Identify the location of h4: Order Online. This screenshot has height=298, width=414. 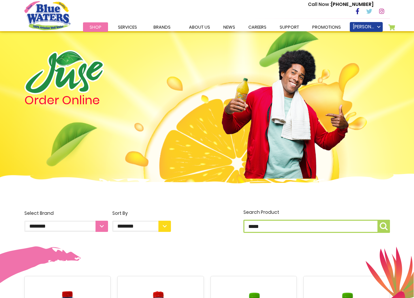
(97, 100).